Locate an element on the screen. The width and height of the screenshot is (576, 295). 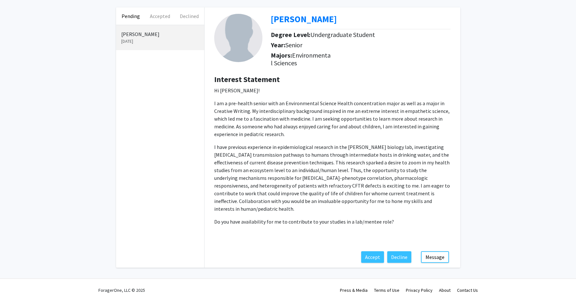
a: About is located at coordinates (445, 290).